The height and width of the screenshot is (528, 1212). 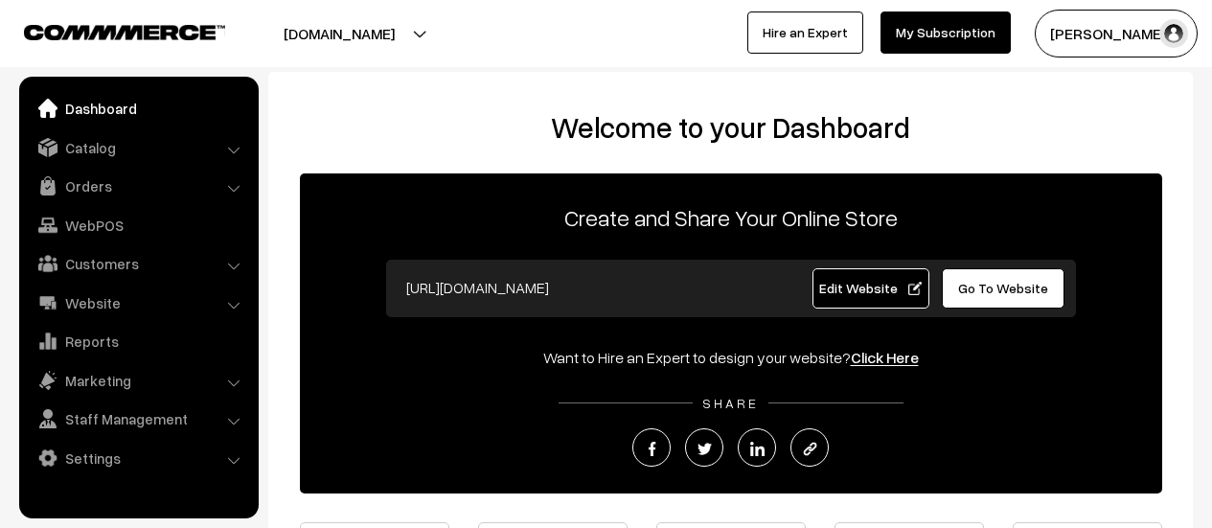 I want to click on h2: Welcome to your Dashboard, so click(x=730, y=127).